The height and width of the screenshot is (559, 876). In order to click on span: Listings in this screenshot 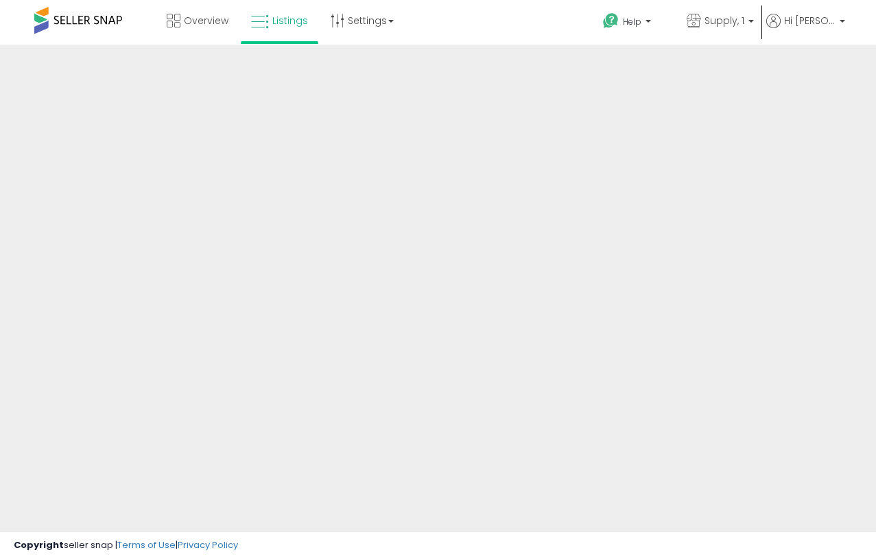, I will do `click(290, 21)`.